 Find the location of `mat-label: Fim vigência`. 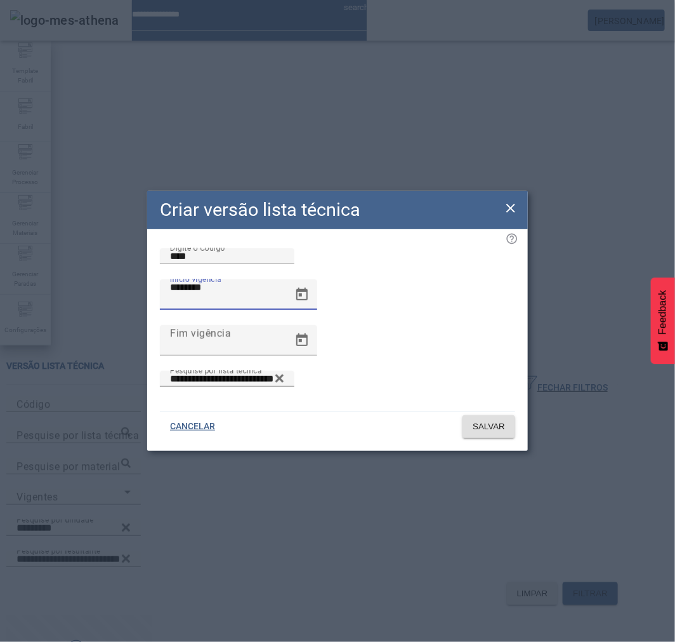

mat-label: Fim vigência is located at coordinates (201, 333).